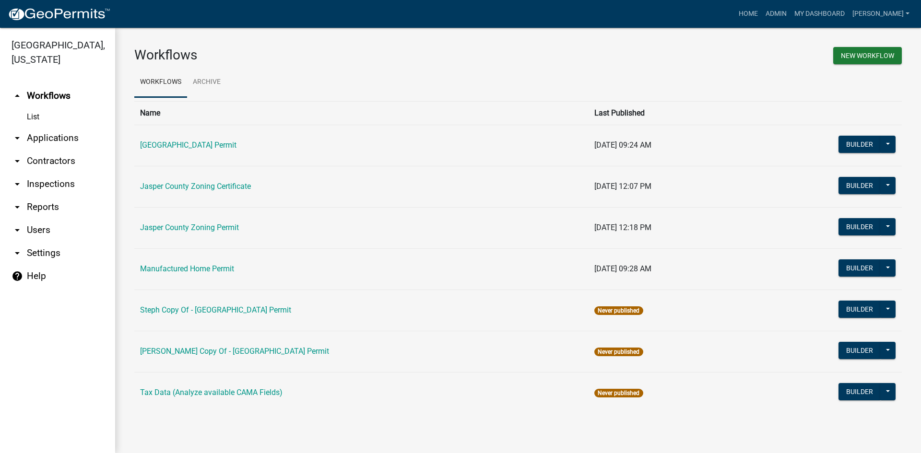 The image size is (921, 453). Describe the element at coordinates (867, 56) in the screenshot. I see `button: New Workflow` at that location.